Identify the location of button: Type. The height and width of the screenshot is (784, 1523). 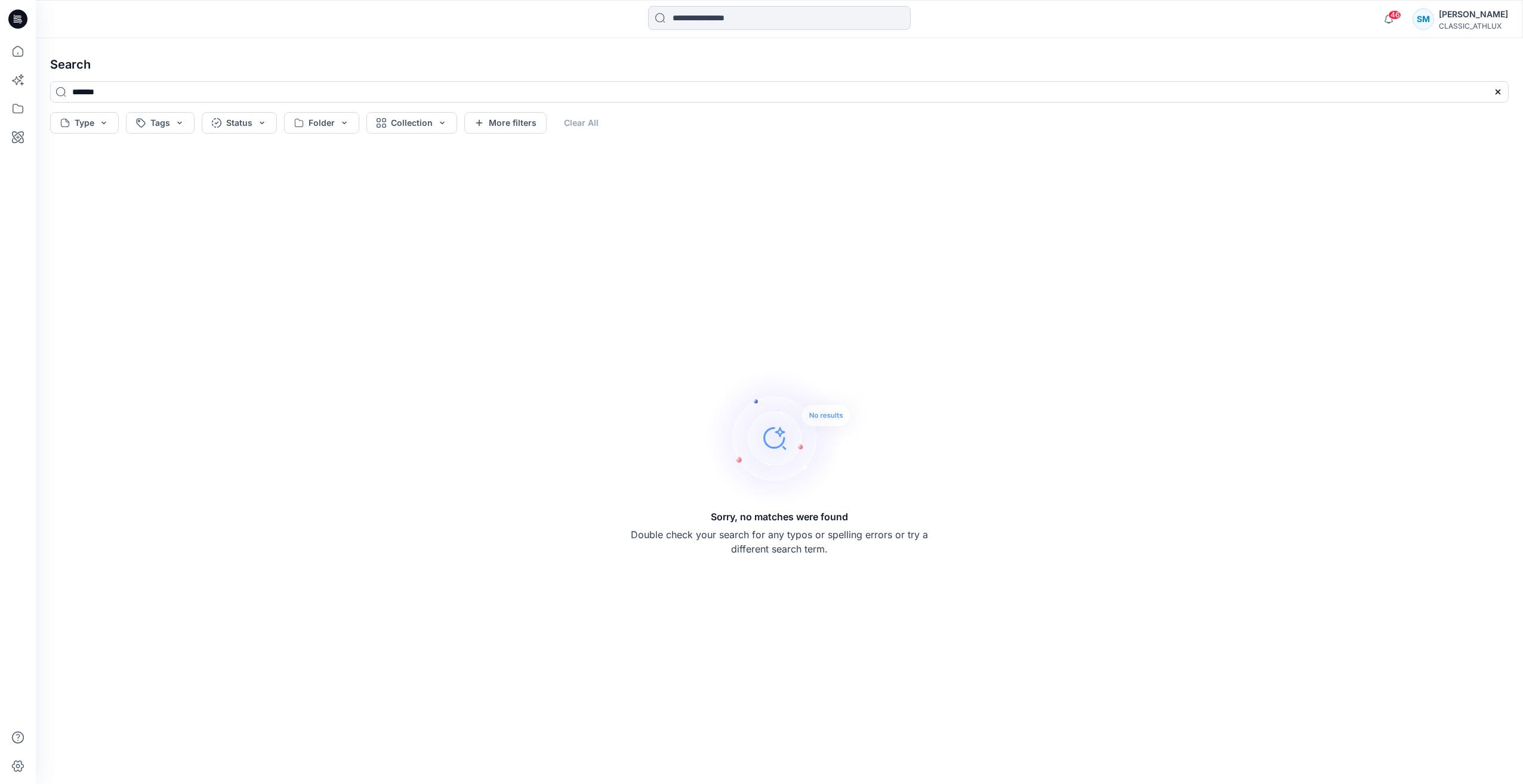
(84, 122).